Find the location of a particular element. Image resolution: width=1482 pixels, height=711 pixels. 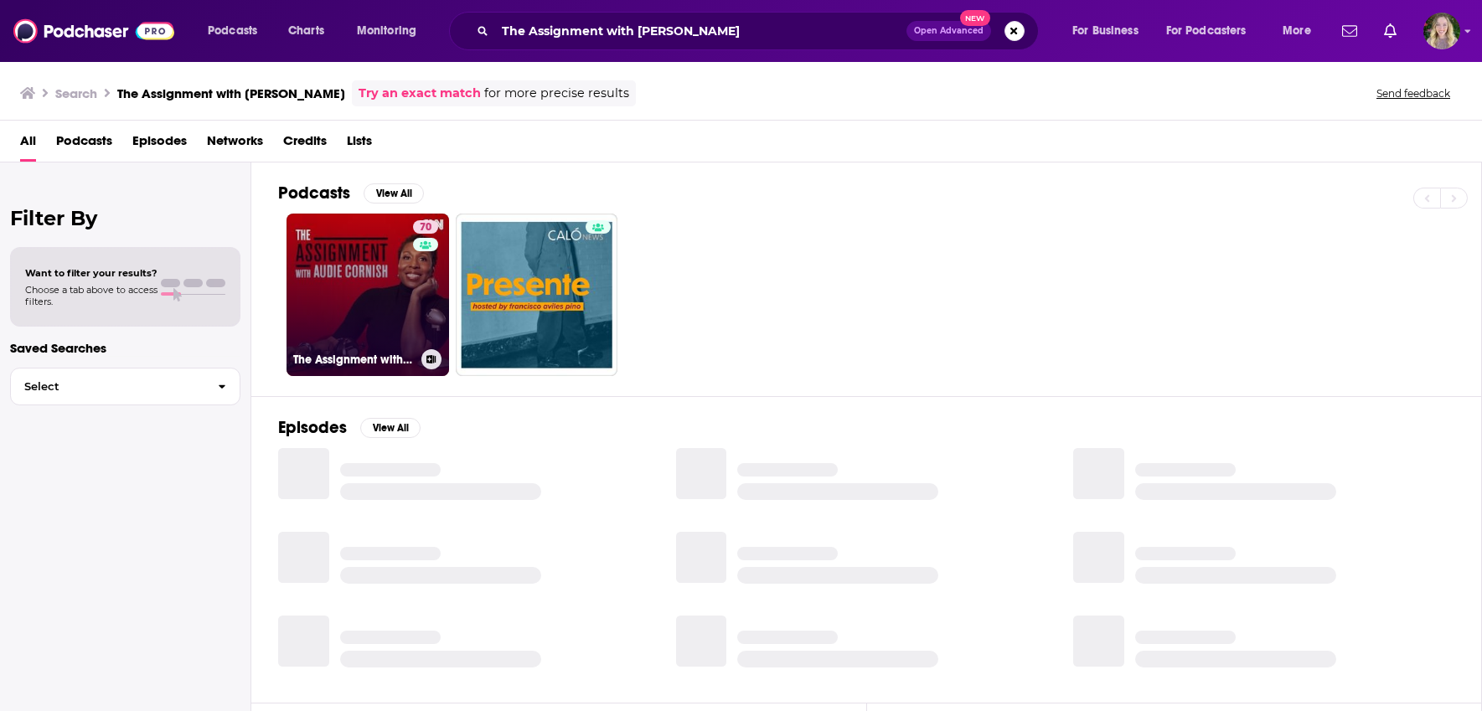

span: Want to filter your results? is located at coordinates (91, 273).